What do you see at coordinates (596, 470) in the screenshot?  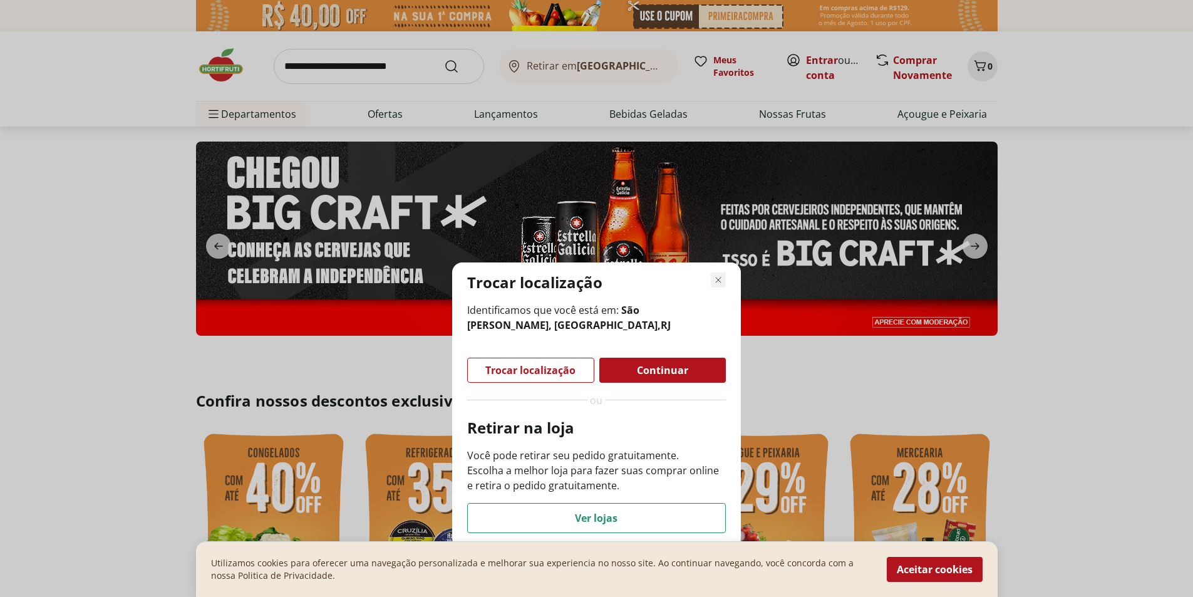 I see `p: Você pode retirar seu pedido gratuitamente. Escolha a melhor loja para fazer suas comprar online ...` at bounding box center [596, 470].